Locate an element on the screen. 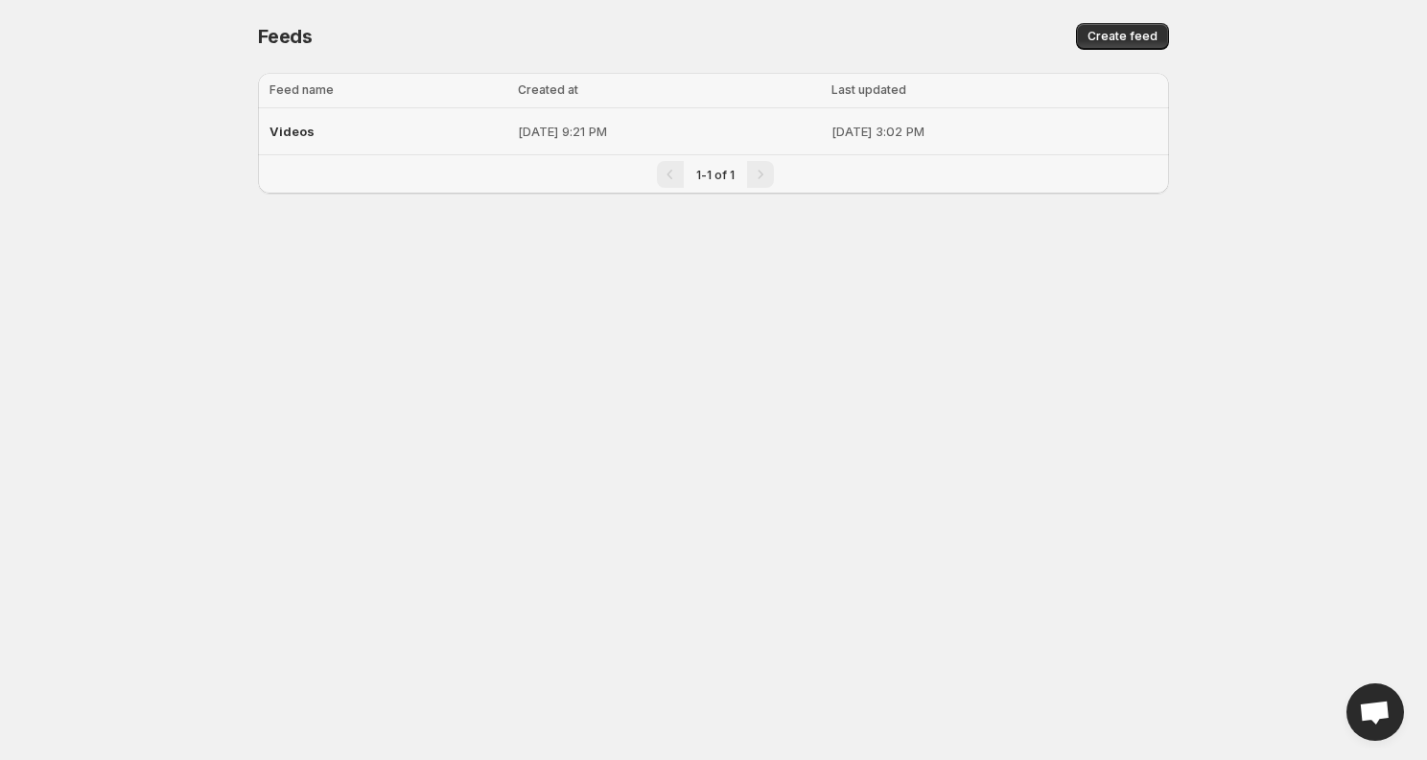 This screenshot has width=1427, height=760. span: Created at is located at coordinates (548, 89).